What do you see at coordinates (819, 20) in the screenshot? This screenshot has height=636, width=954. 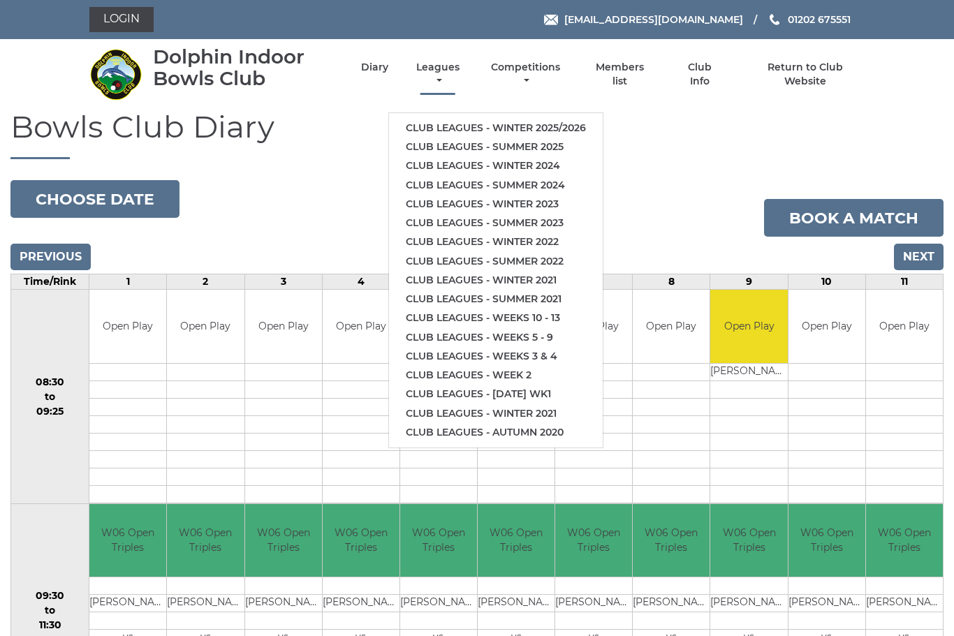 I see `span: 01202 675551` at bounding box center [819, 20].